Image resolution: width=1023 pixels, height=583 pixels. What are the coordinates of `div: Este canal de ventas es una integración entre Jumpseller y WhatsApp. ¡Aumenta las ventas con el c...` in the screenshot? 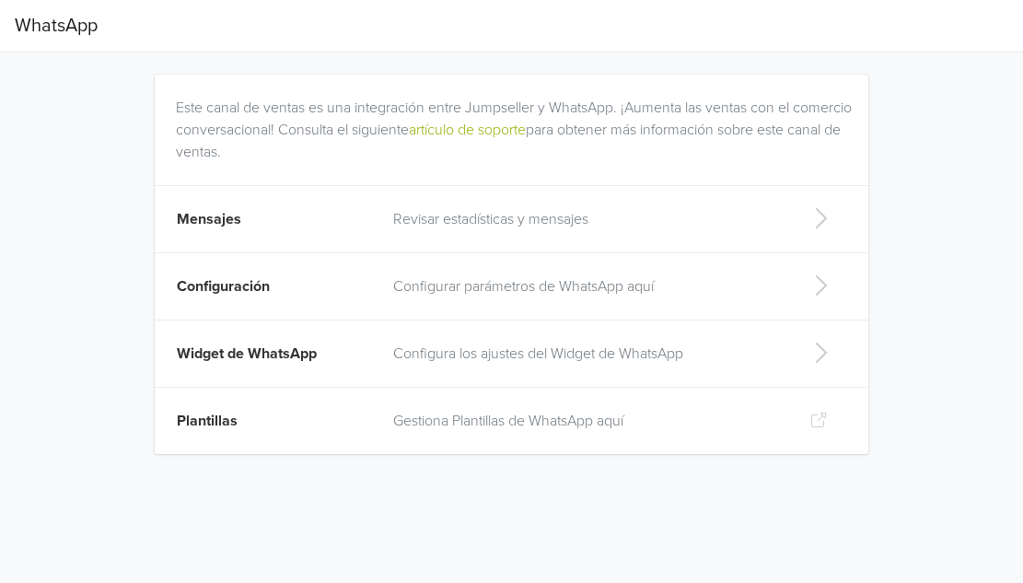 It's located at (515, 119).